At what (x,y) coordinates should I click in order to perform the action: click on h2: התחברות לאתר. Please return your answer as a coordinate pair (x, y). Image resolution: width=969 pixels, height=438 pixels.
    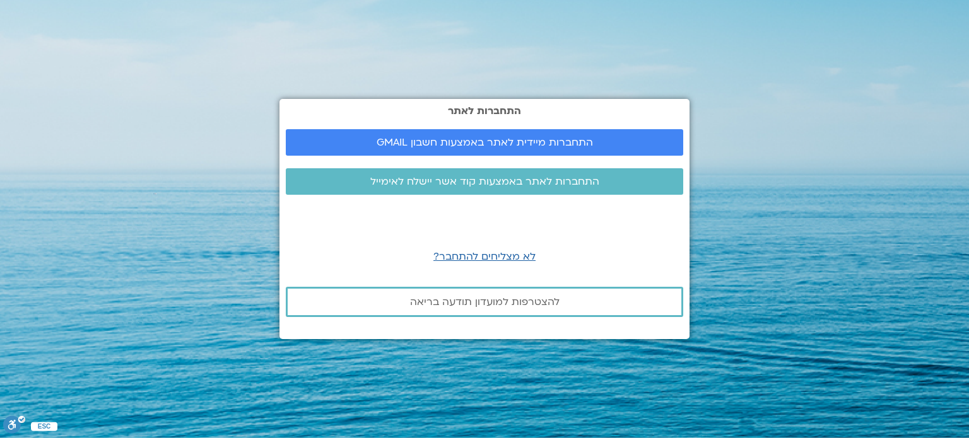
    Looking at the image, I should click on (484, 111).